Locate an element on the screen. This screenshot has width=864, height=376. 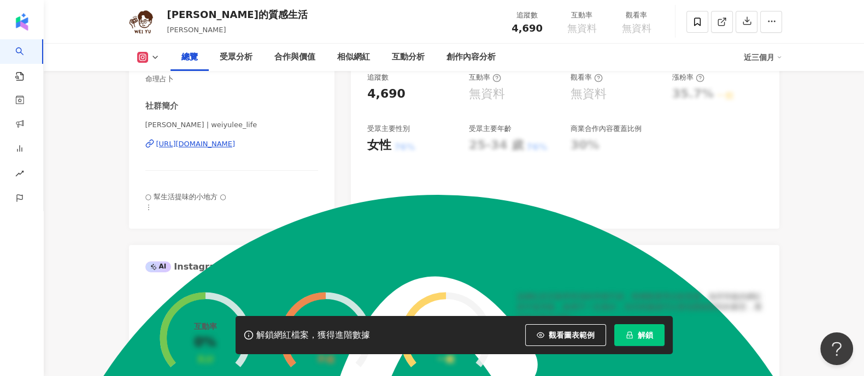
span: 觀看圖表範例 is located at coordinates (571, 335).